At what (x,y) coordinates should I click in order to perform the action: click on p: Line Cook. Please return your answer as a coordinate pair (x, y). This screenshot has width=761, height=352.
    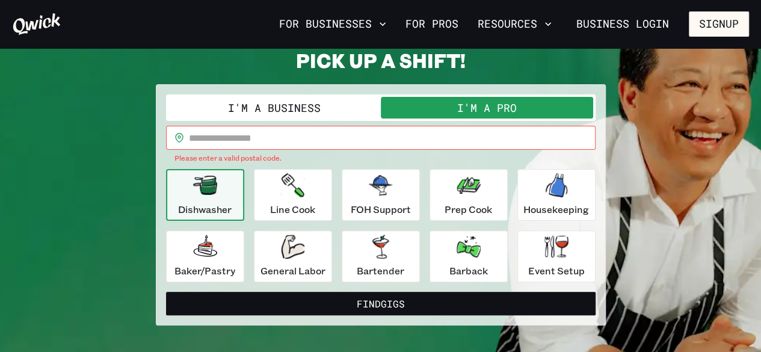
    Looking at the image, I should click on (292, 209).